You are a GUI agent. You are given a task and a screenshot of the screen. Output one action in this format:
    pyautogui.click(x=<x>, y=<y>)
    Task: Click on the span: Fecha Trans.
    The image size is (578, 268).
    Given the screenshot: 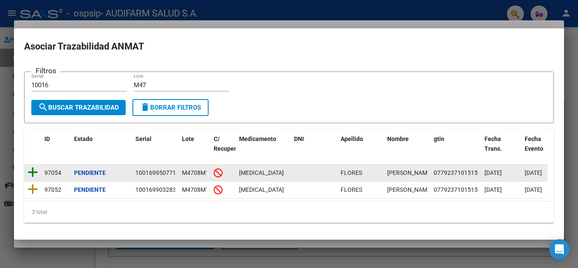 What is the action you would take?
    pyautogui.click(x=493, y=143)
    